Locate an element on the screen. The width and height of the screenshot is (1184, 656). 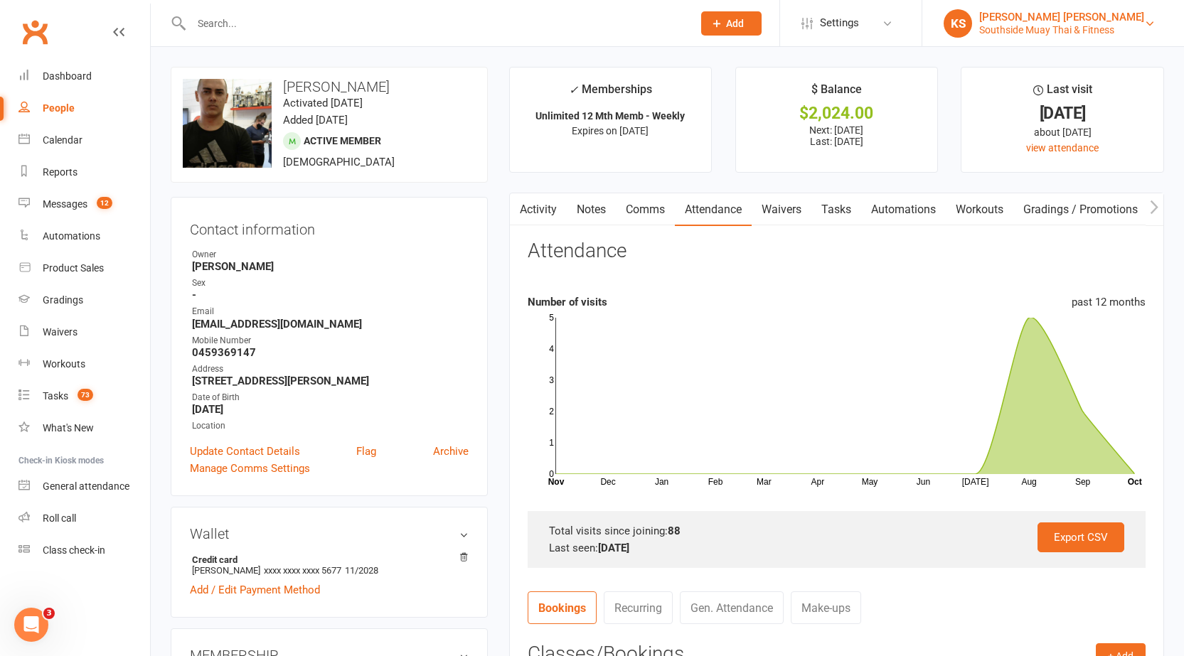
div: Gradings is located at coordinates (63, 300).